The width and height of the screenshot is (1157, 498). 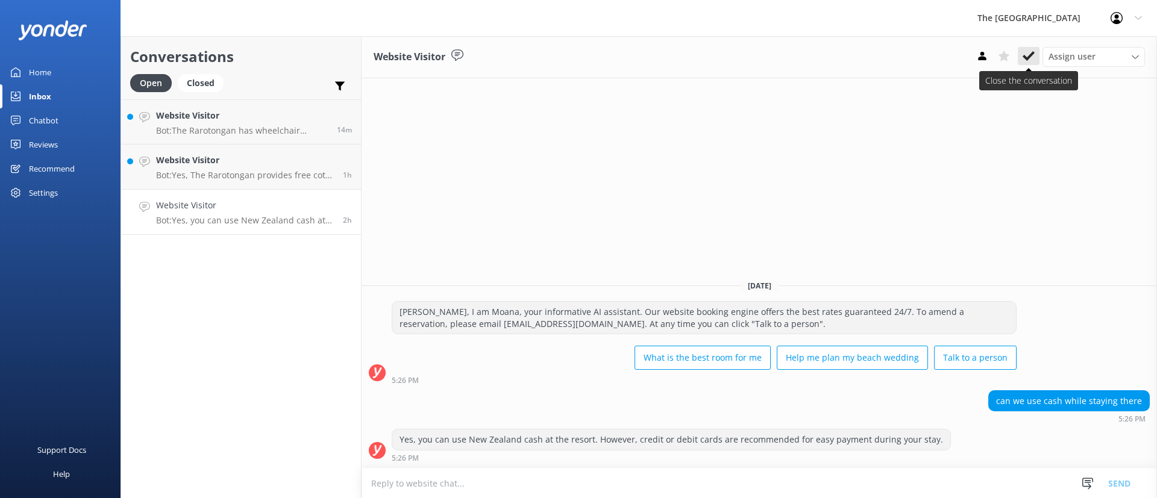 What do you see at coordinates (241, 122) in the screenshot?
I see `a: Website VisitorBot:The Rarotongan has wheelchair accessibility in most areas, including the Lobby...` at bounding box center [241, 122].